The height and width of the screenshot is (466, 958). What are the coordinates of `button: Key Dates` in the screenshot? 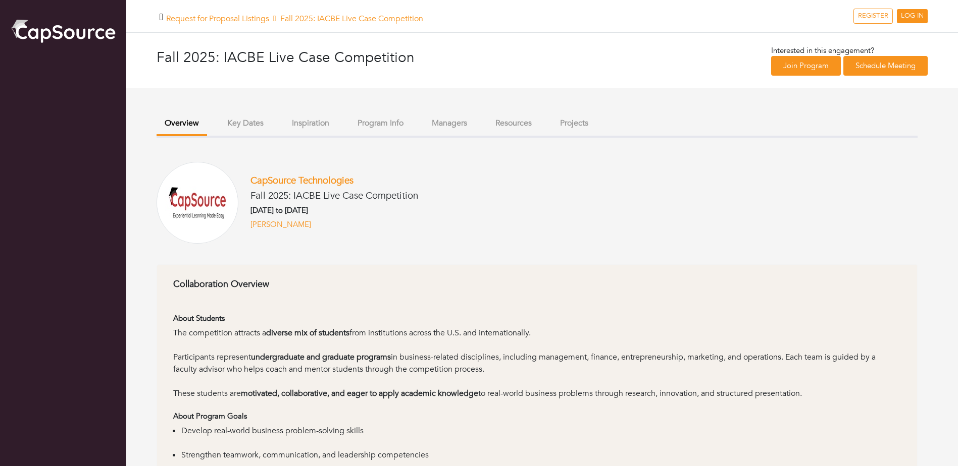 It's located at (245, 123).